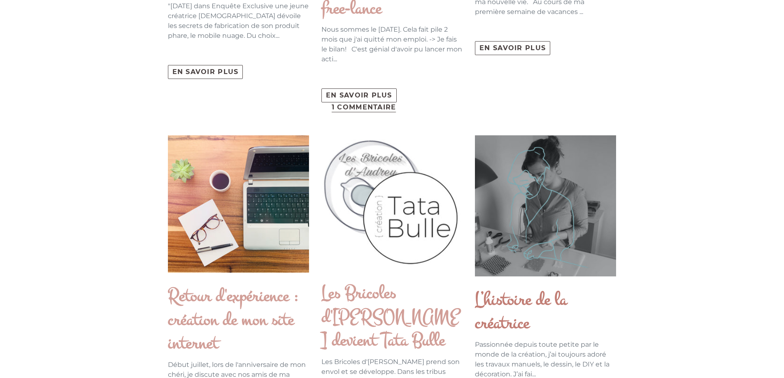  What do you see at coordinates (238, 245) in the screenshot?
I see `a: Retour d'expérience : création de mon site internet` at bounding box center [238, 245].